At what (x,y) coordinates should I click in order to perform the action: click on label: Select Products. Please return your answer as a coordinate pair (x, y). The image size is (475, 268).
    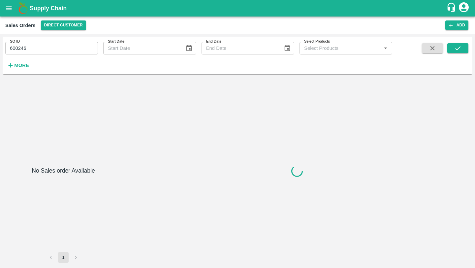
    Looking at the image, I should click on (317, 42).